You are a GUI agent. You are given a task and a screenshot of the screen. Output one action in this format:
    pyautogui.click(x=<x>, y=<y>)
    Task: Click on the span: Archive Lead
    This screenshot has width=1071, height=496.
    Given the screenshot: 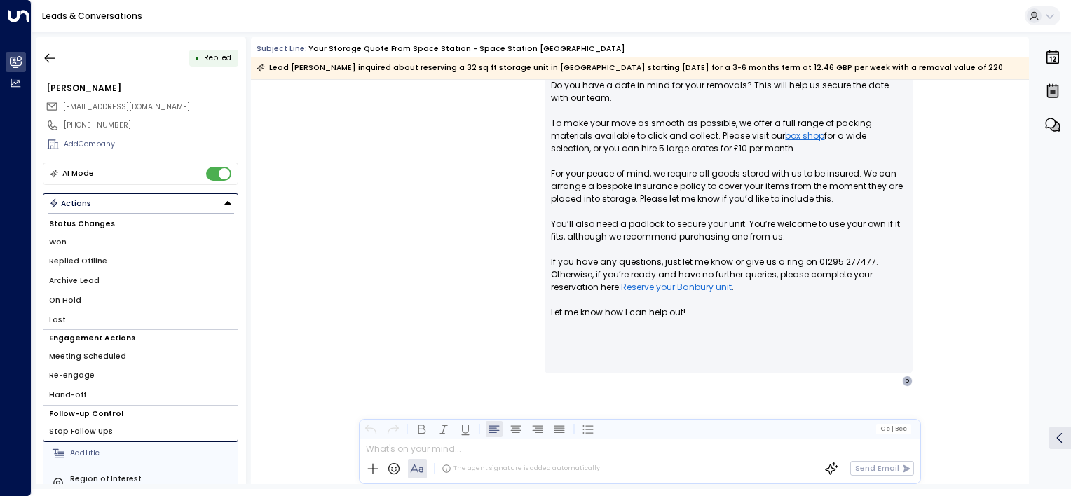 What is the action you would take?
    pyautogui.click(x=74, y=281)
    